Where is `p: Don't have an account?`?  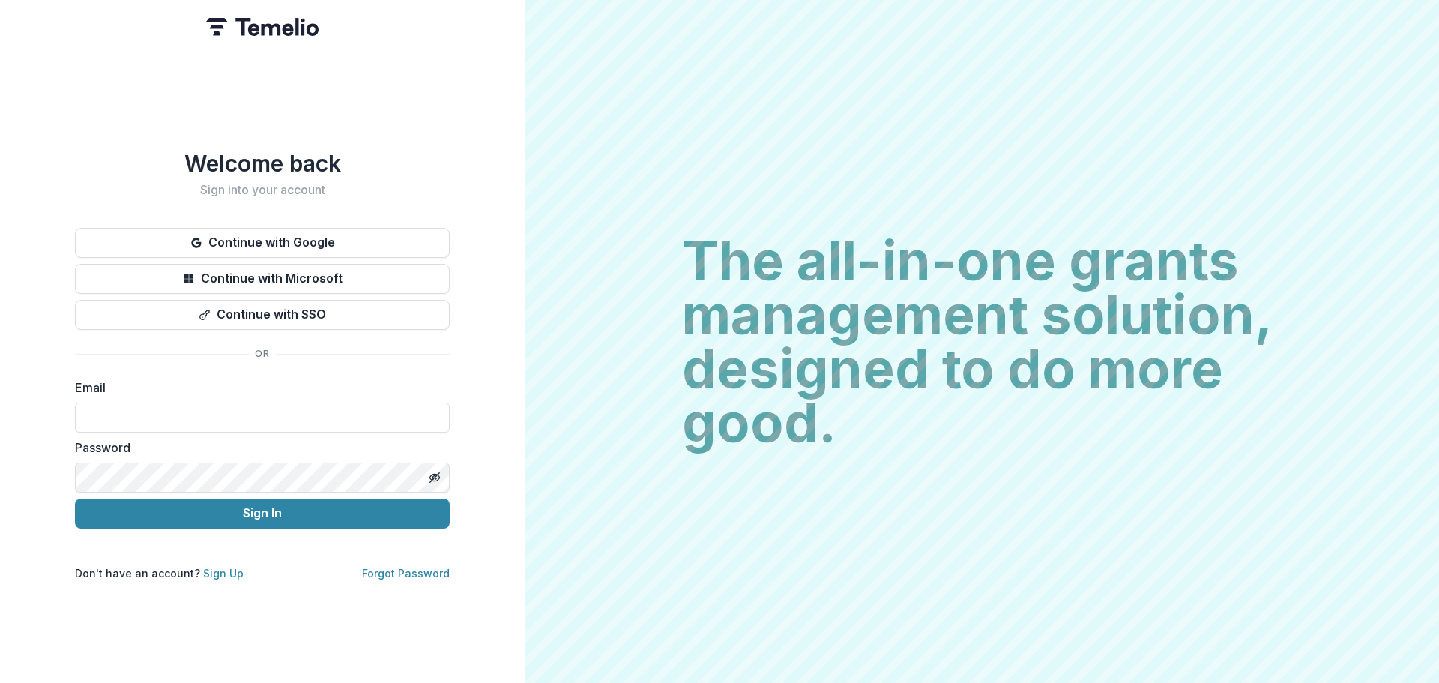 p: Don't have an account? is located at coordinates (159, 573).